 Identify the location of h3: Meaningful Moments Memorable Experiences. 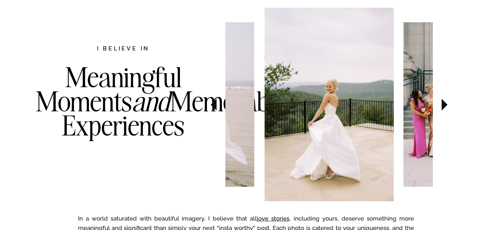
(123, 115).